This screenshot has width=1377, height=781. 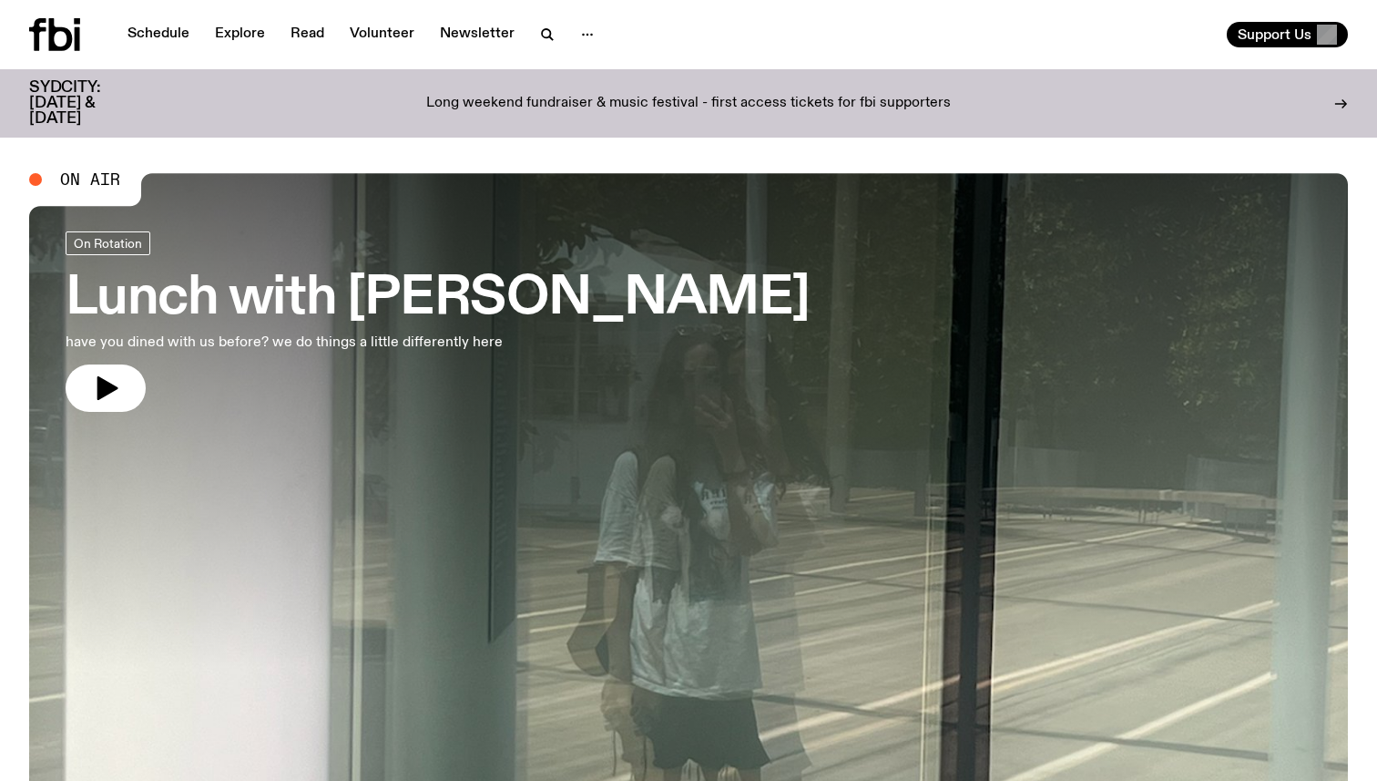 I want to click on a: Schedule, so click(x=158, y=35).